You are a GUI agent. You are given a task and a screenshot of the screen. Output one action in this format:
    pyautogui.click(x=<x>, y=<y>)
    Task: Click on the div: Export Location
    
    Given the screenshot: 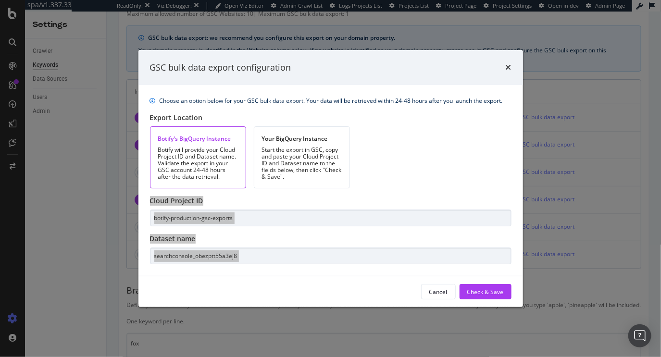 What is the action you would take?
    pyautogui.click(x=331, y=118)
    